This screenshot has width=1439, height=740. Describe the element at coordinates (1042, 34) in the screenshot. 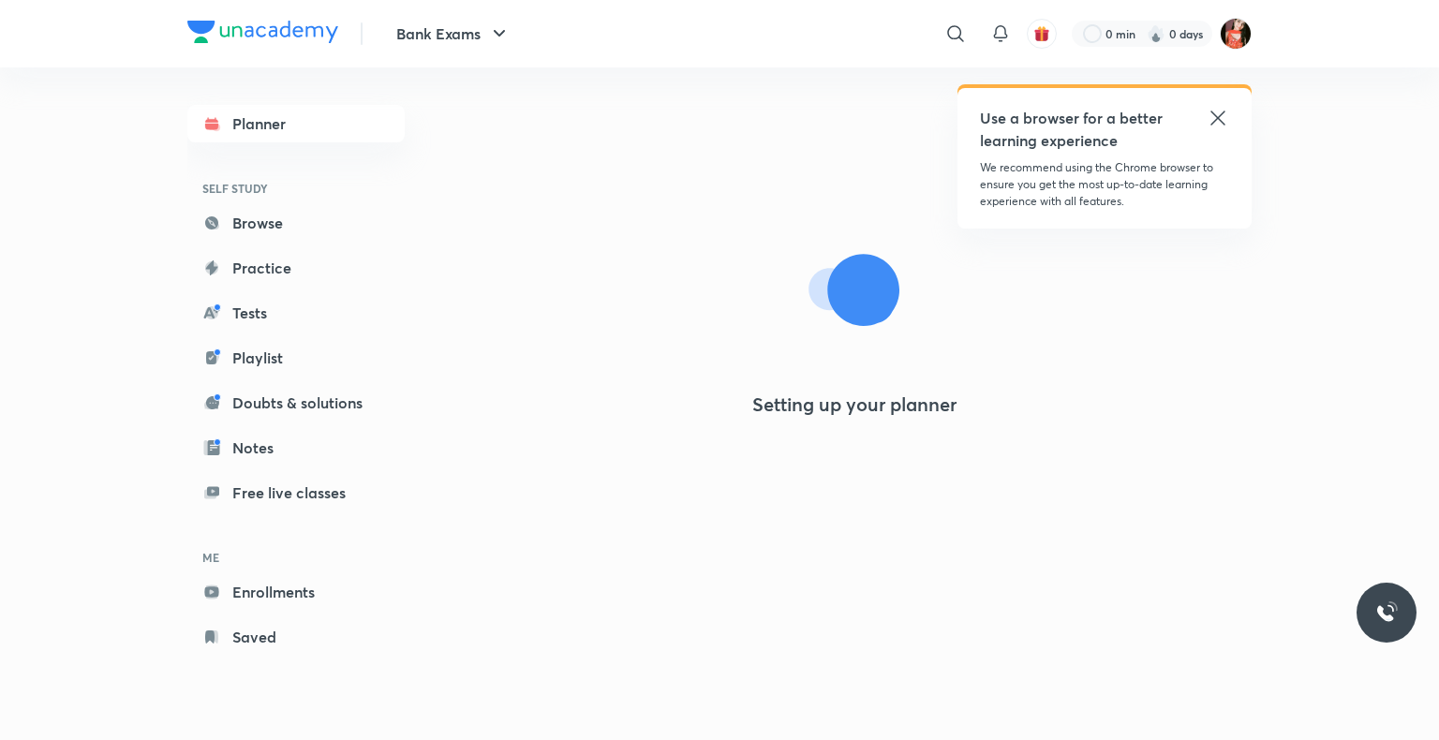

I see `img: avatar` at that location.